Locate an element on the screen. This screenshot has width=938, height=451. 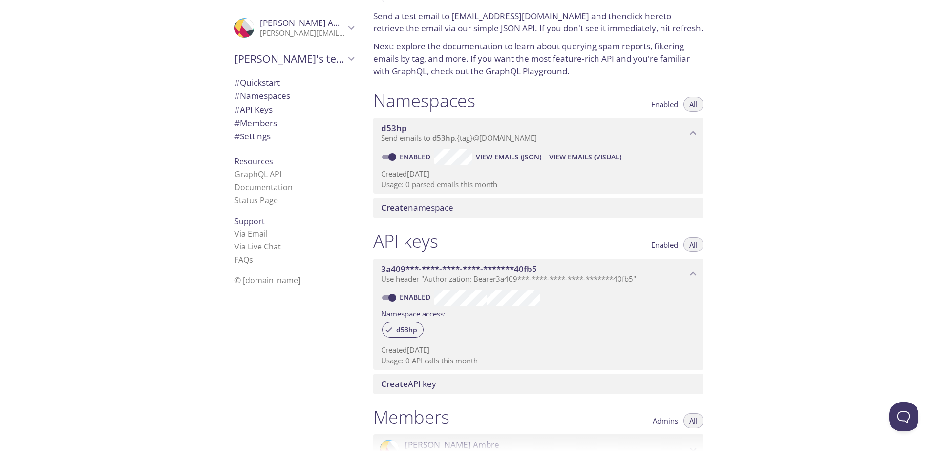
span: Quickstart is located at coordinates (257, 82).